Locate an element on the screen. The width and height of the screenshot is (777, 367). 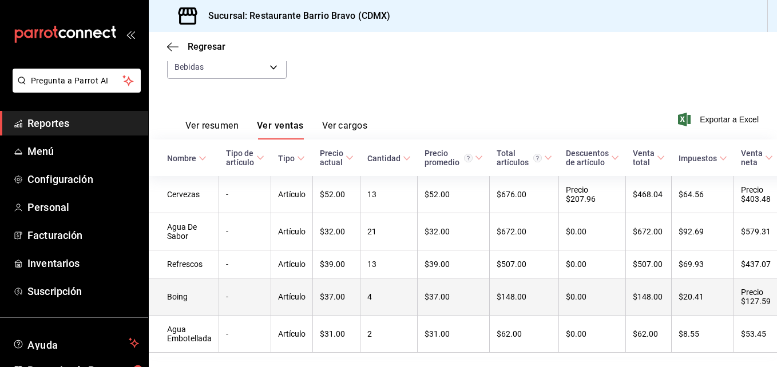
font: Personal is located at coordinates (48, 207).